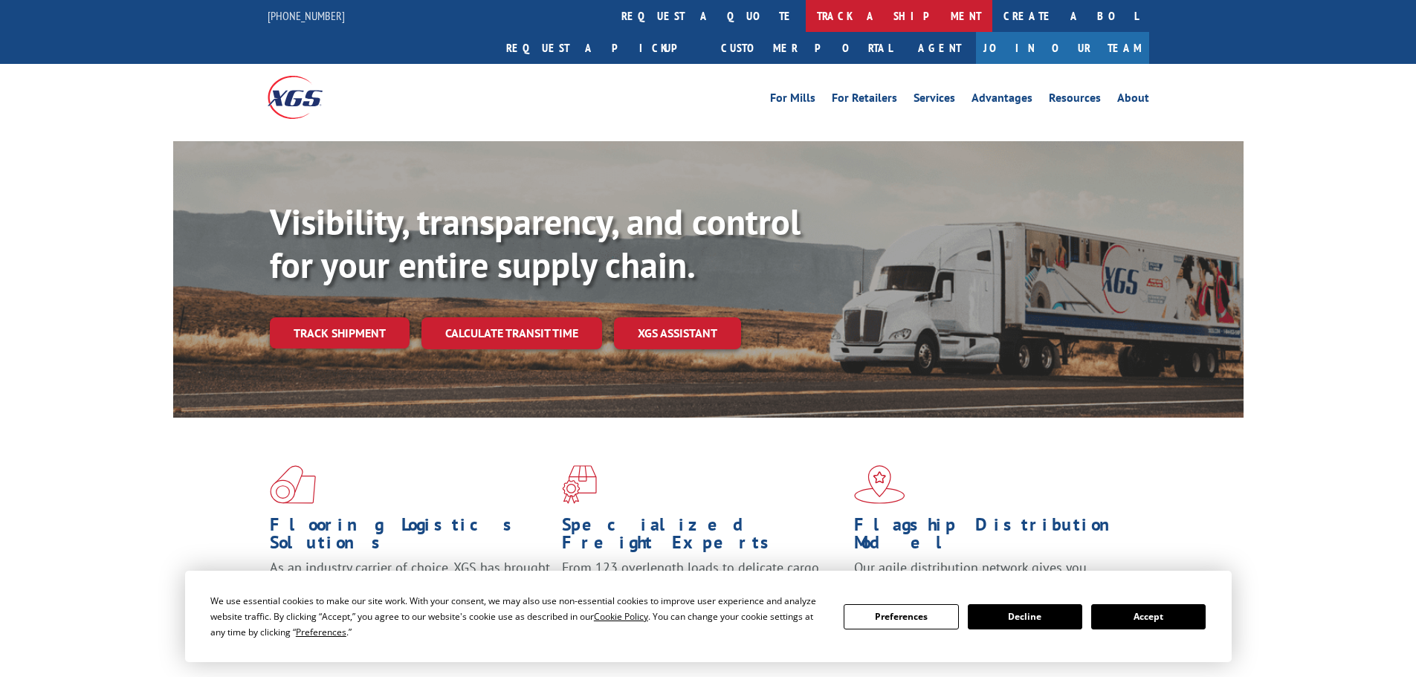  What do you see at coordinates (994, 537) in the screenshot?
I see `h1: Flagship Distribution Model` at bounding box center [994, 537].